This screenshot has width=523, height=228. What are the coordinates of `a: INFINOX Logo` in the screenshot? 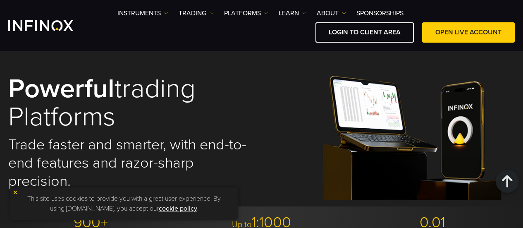 It's located at (50, 26).